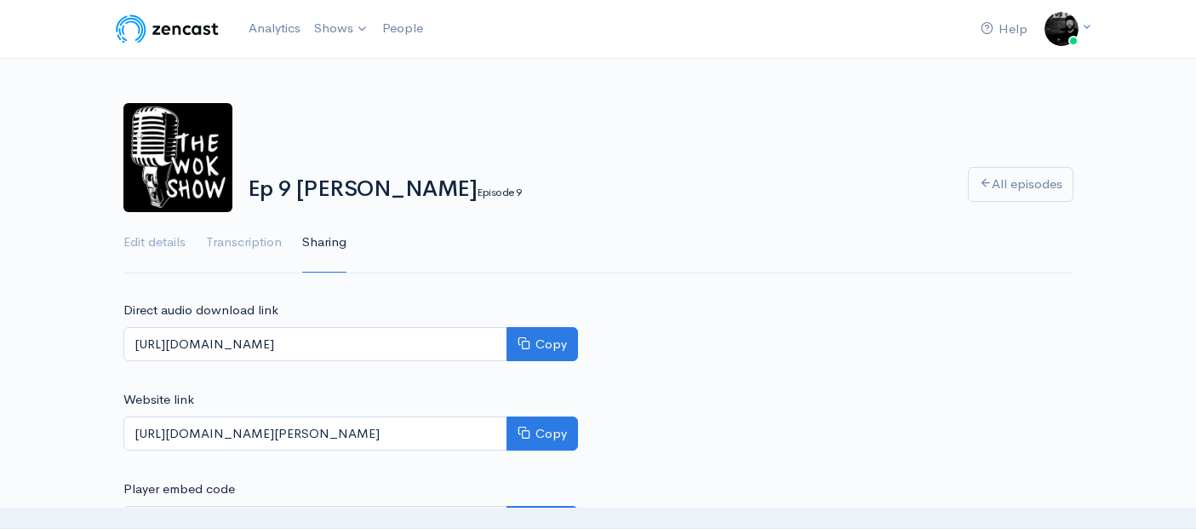 This screenshot has width=1196, height=529. I want to click on a: Edit details, so click(154, 243).